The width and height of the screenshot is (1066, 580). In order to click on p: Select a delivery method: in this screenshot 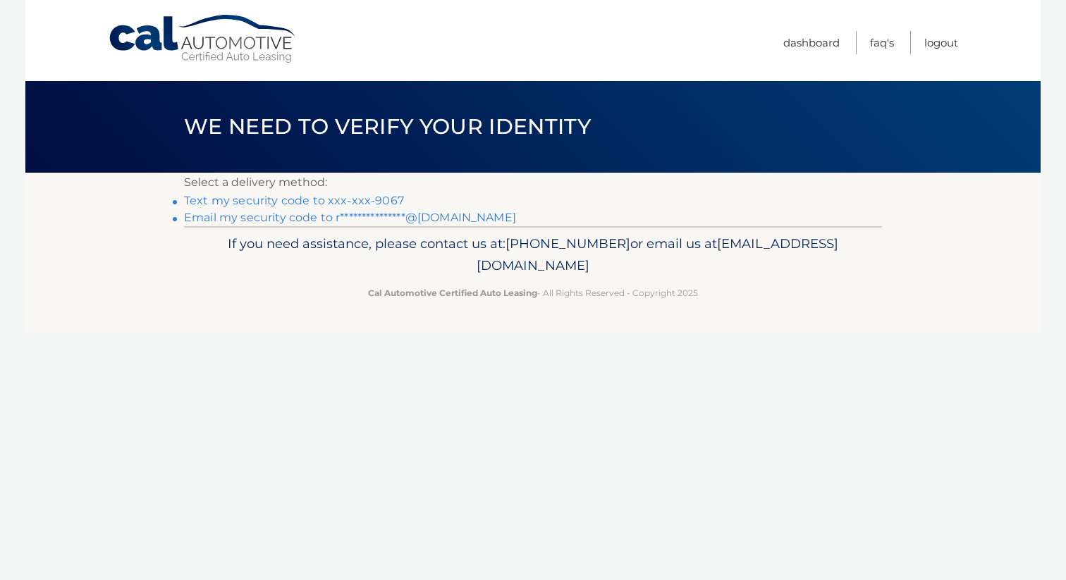, I will do `click(533, 183)`.